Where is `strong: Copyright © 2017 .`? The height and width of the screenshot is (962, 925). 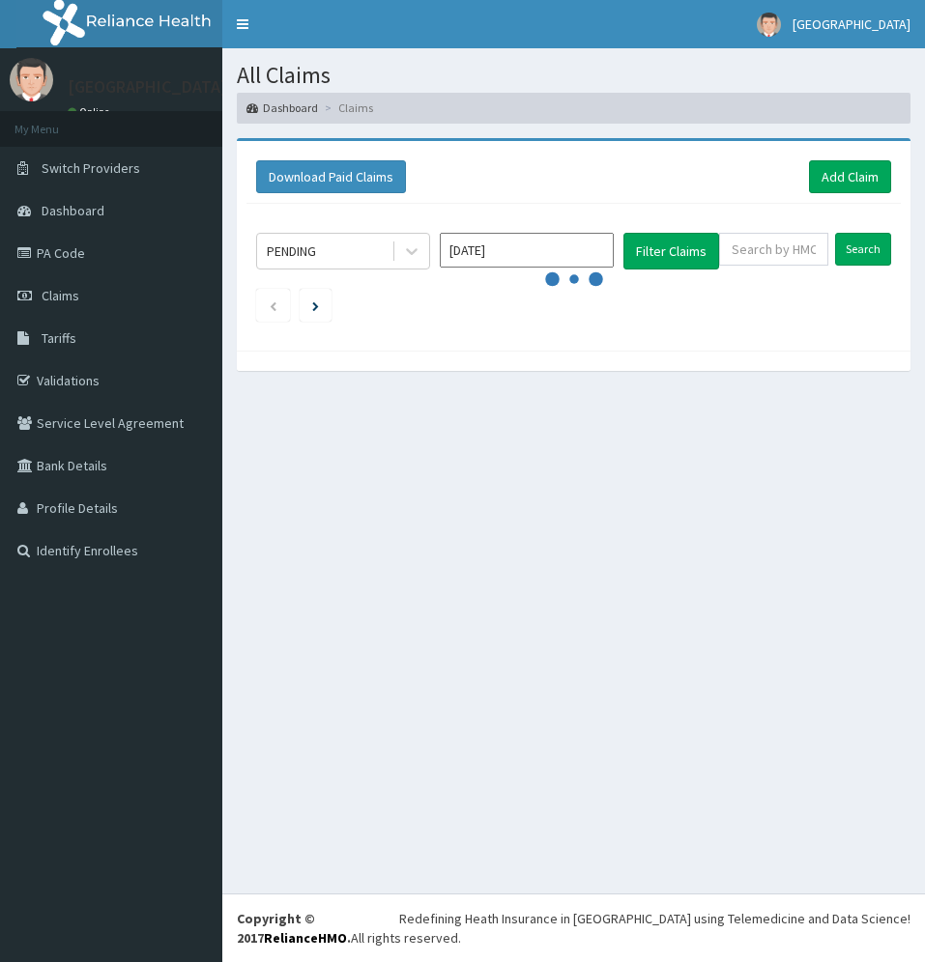
strong: Copyright © 2017 . is located at coordinates (294, 928).